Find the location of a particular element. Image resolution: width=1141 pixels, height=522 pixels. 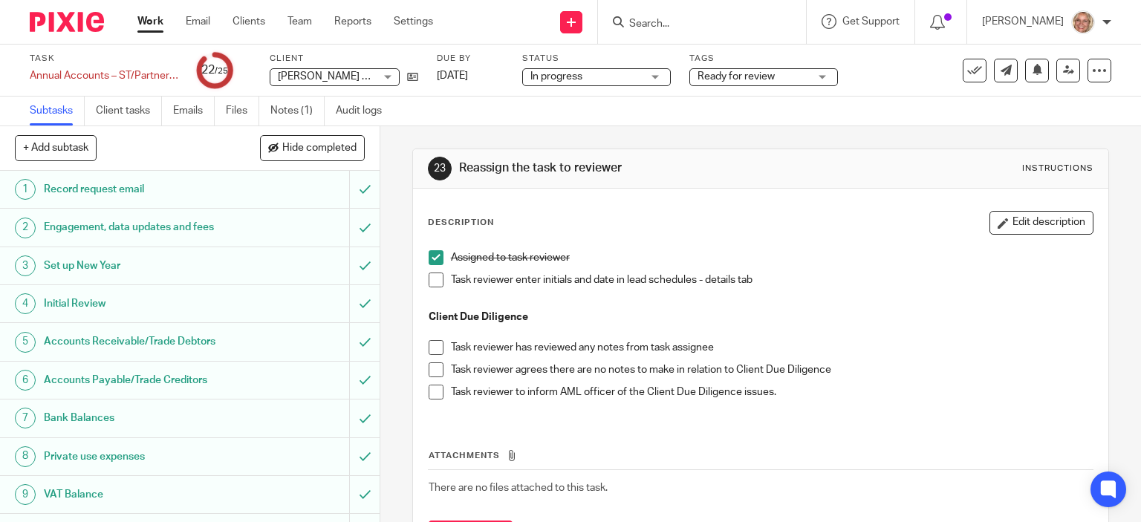

img: SJ.jpg is located at coordinates (1083, 22).